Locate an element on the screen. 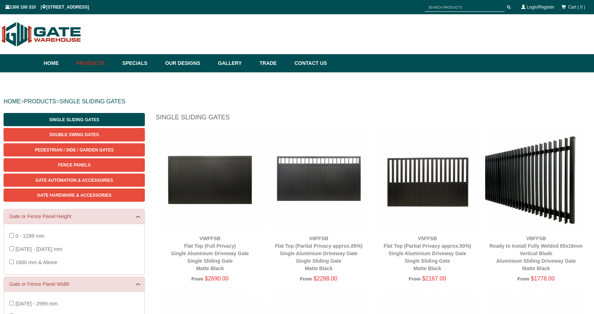 Image resolution: width=594 pixels, height=314 pixels. span: Pedestrian / Side / Garden Gates is located at coordinates (74, 150).